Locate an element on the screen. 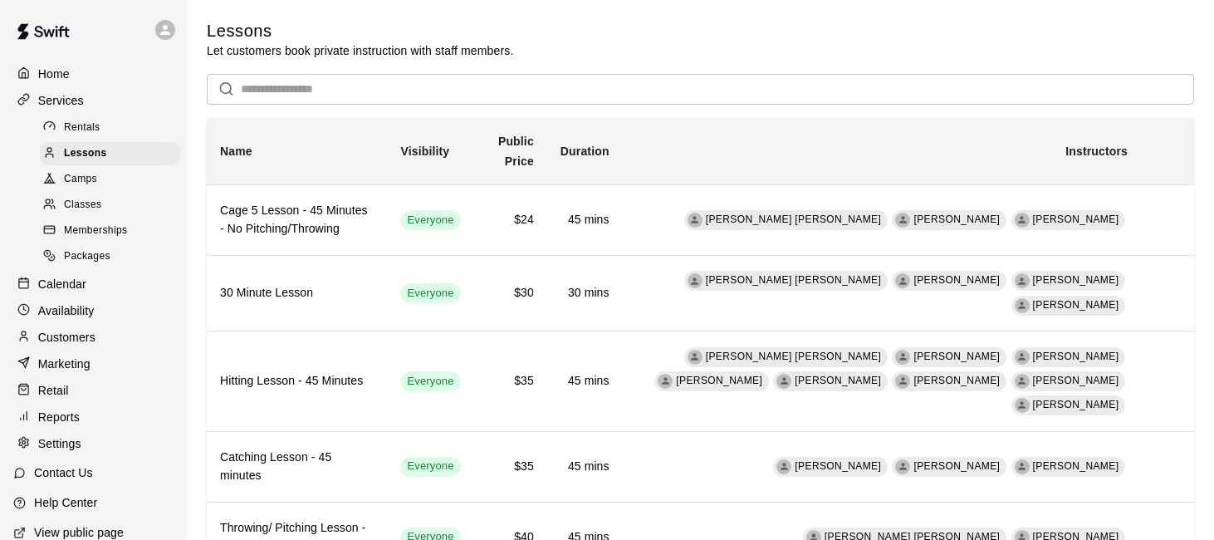  div: Settings is located at coordinates (93, 444).